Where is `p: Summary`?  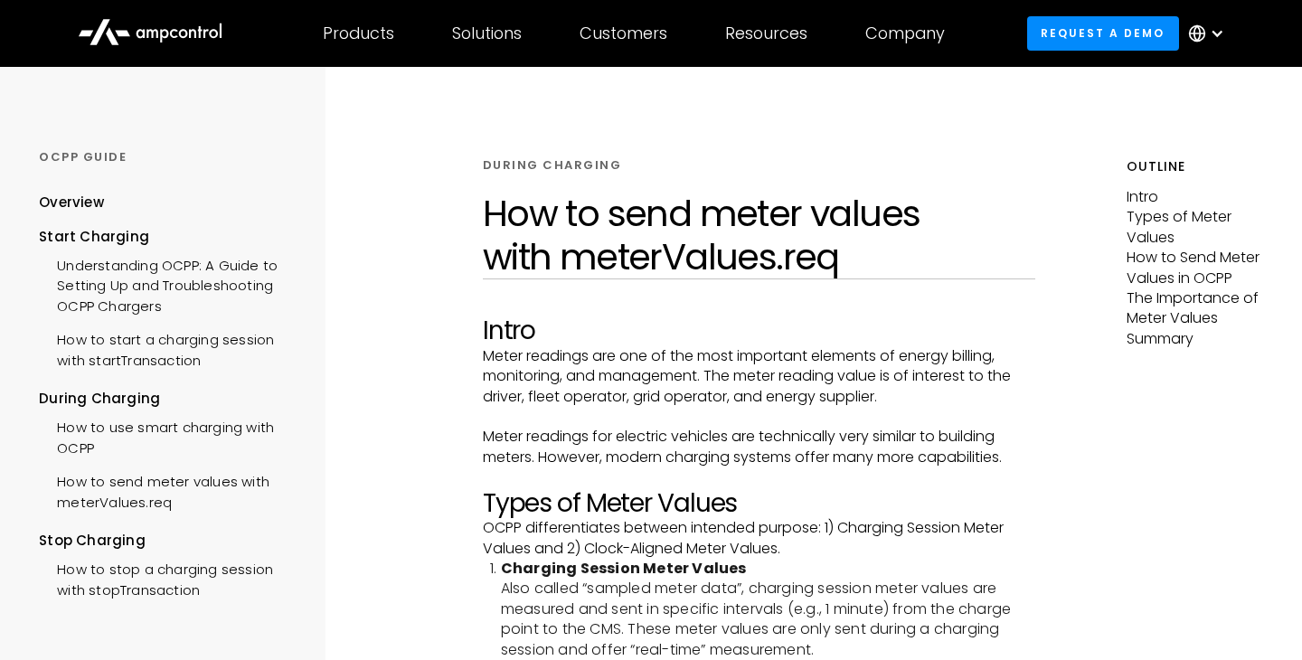 p: Summary is located at coordinates (1194, 339).